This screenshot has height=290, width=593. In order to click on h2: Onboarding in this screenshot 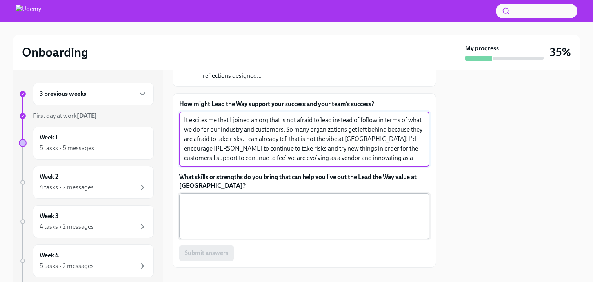, I will do `click(55, 52)`.